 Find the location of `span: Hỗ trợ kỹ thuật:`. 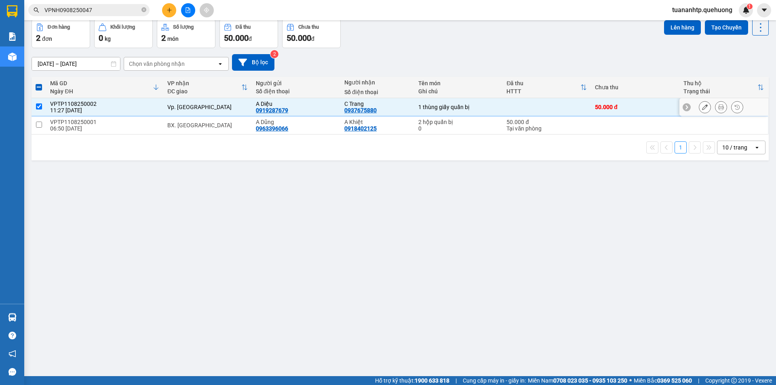

span: Hỗ trợ kỹ thuật: is located at coordinates (412, 381).